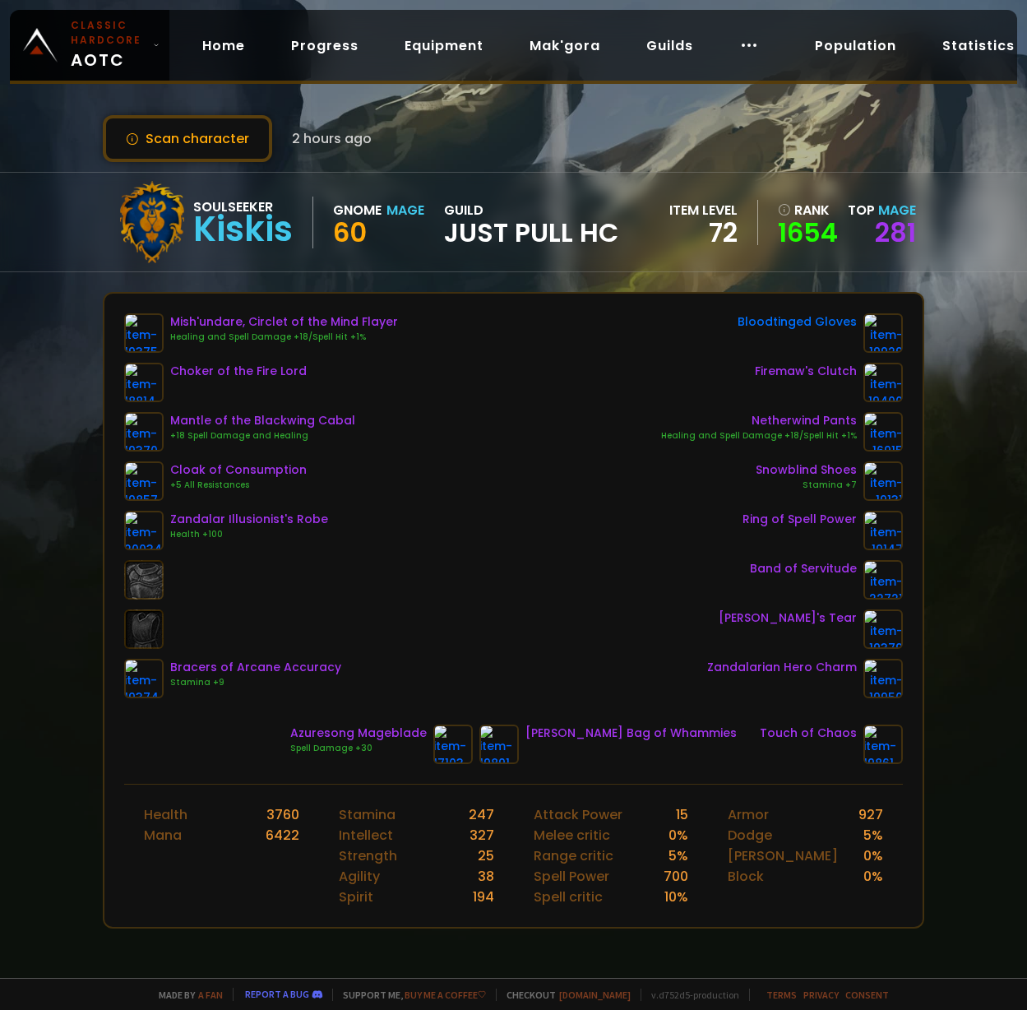 This screenshot has width=1027, height=1010. What do you see at coordinates (144, 383) in the screenshot?
I see `img: item-18814` at bounding box center [144, 383].